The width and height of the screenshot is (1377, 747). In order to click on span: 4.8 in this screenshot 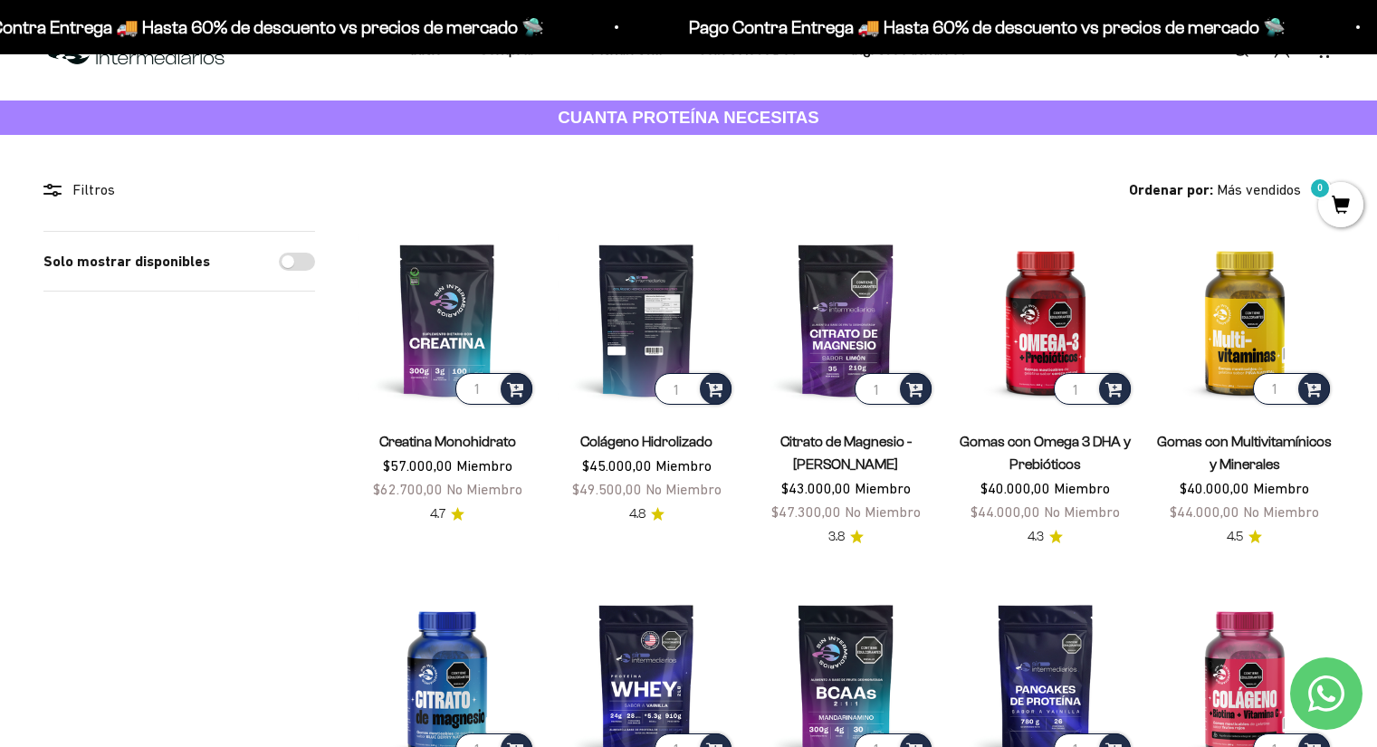, I will do `click(637, 514)`.